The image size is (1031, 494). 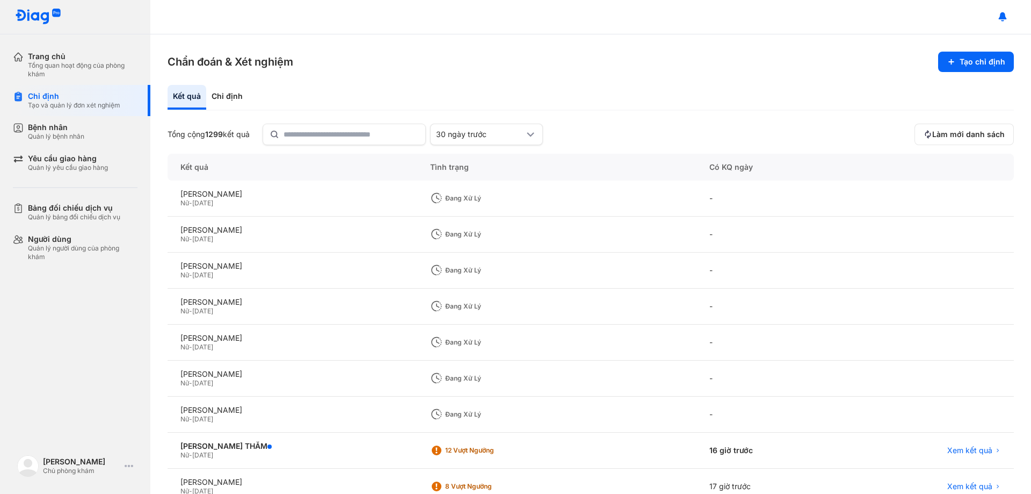 What do you see at coordinates (770, 167) in the screenshot?
I see `div: Có KQ ngày` at bounding box center [770, 167].